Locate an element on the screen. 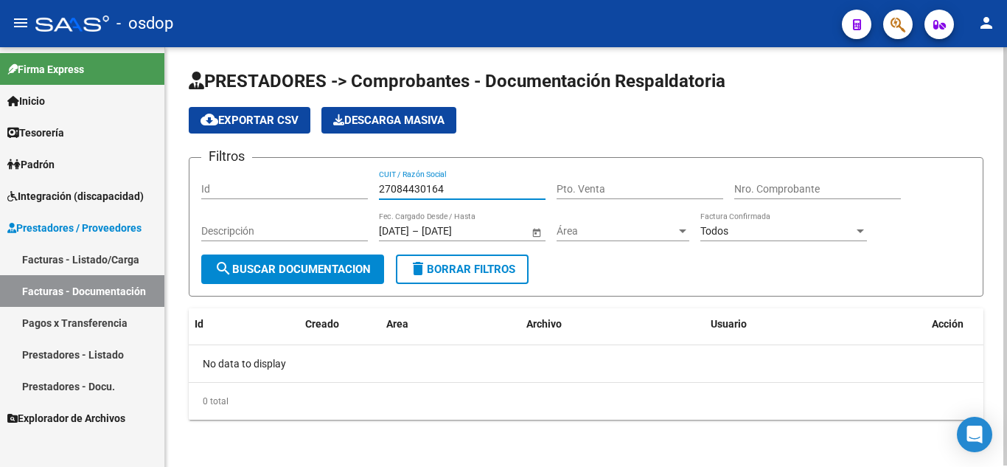  span: Id is located at coordinates (199, 324).